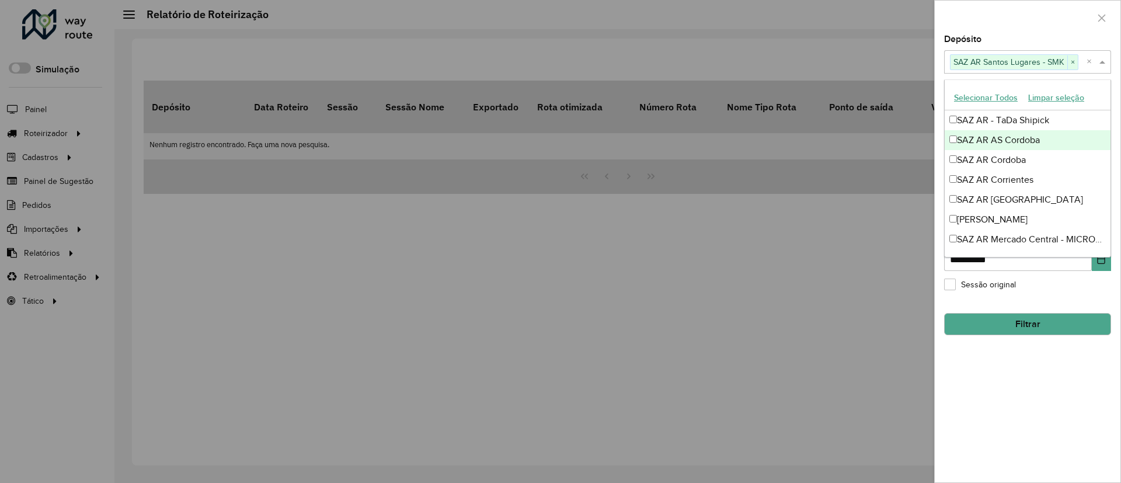 Image resolution: width=1121 pixels, height=483 pixels. I want to click on button: Selecionar Todos, so click(985, 97).